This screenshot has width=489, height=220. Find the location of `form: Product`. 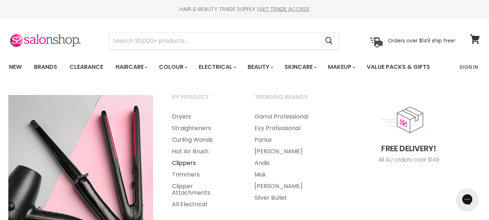

form: Product is located at coordinates (224, 41).